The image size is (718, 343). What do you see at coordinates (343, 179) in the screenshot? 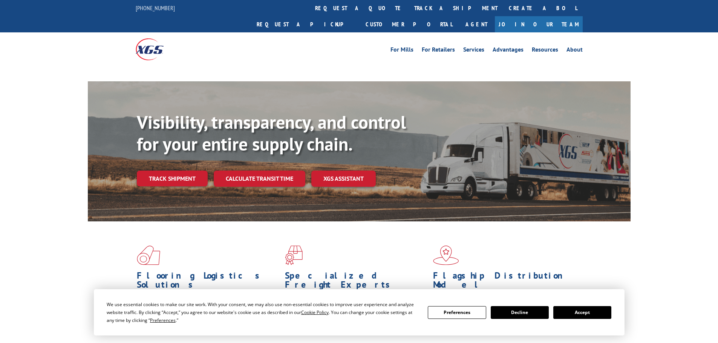
I see `a: XGS ASSISTANT` at bounding box center [343, 179].